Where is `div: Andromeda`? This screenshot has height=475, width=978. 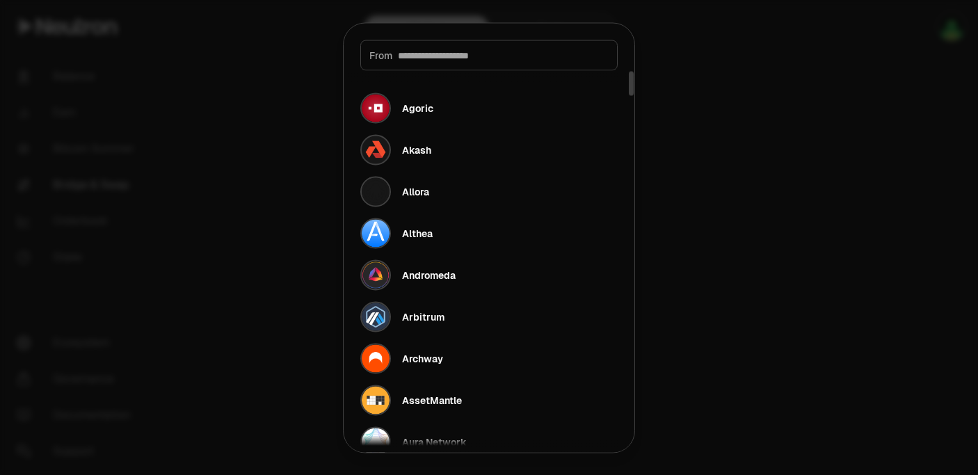
div: Andromeda is located at coordinates (429, 275).